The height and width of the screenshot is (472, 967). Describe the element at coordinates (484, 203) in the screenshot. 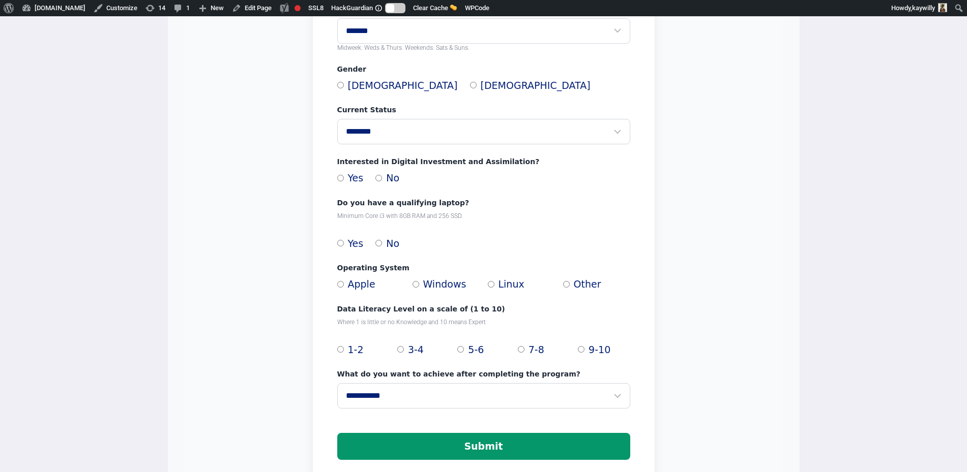

I see `label: Do you have a qualifying laptop?` at that location.